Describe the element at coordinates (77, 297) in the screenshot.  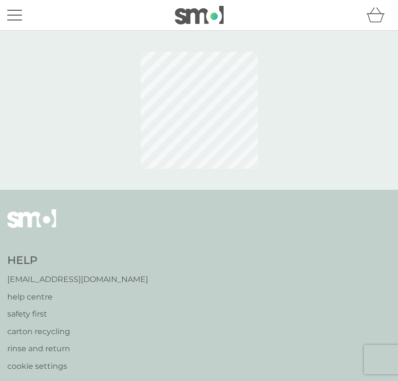
I see `p: help centre` at that location.